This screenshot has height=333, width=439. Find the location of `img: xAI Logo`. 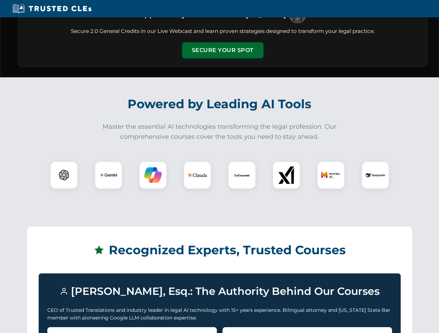

img: xAI Logo is located at coordinates (286, 175).